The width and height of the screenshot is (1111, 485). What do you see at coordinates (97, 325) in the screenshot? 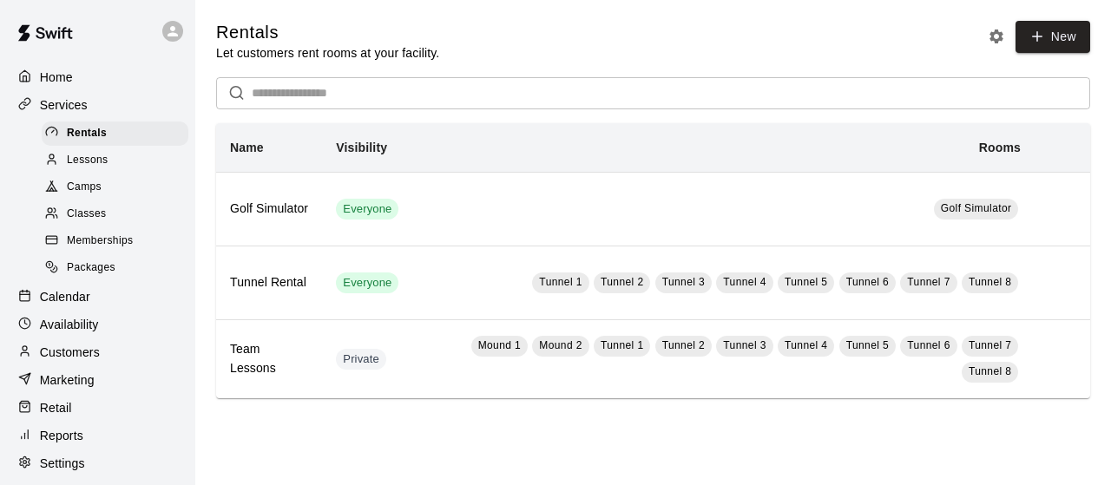
I see `a: Availability` at bounding box center [97, 325].